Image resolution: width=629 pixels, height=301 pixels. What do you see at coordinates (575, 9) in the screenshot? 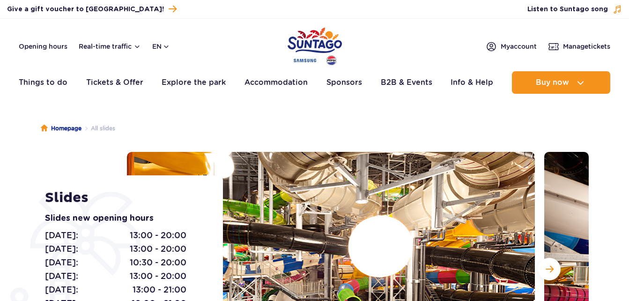
I see `button: Listen to Suntago song` at bounding box center [575, 9].